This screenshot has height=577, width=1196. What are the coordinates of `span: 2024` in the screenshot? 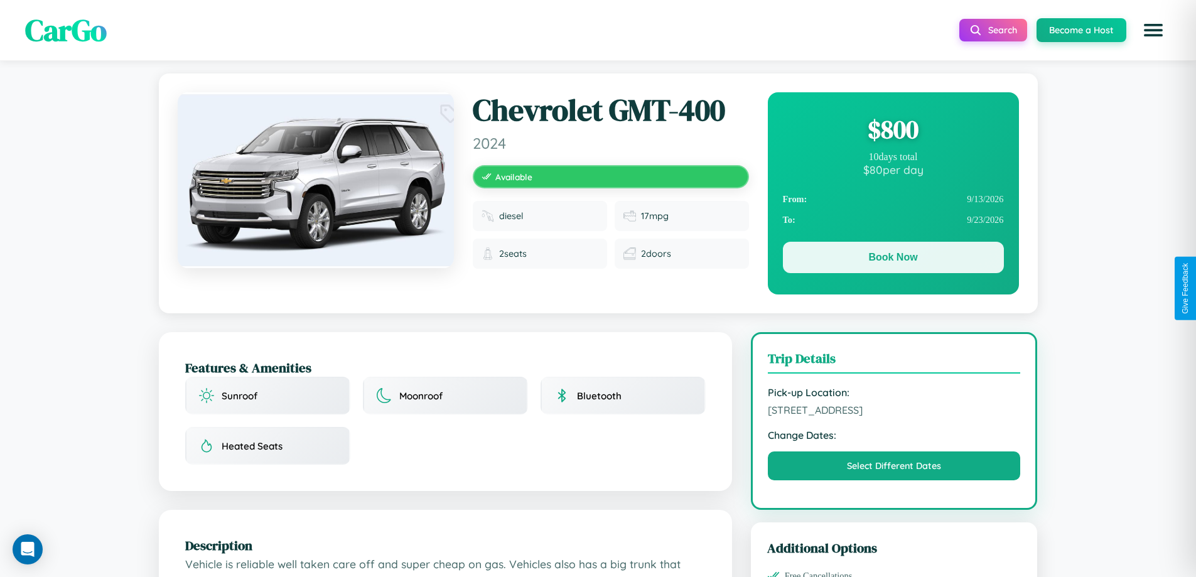 It's located at (611, 143).